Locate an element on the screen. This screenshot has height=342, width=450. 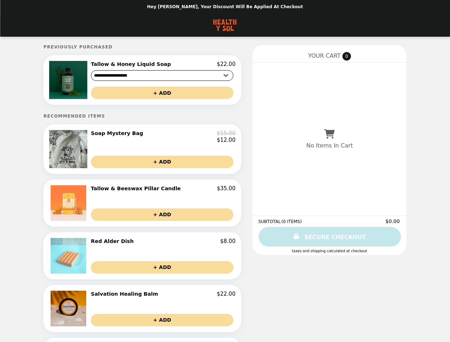
span: $0.00 is located at coordinates (393, 221).